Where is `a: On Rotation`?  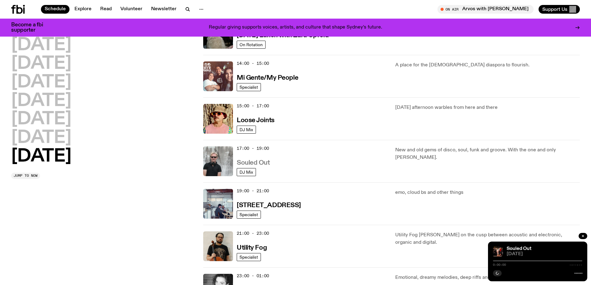 a: On Rotation is located at coordinates (251, 45).